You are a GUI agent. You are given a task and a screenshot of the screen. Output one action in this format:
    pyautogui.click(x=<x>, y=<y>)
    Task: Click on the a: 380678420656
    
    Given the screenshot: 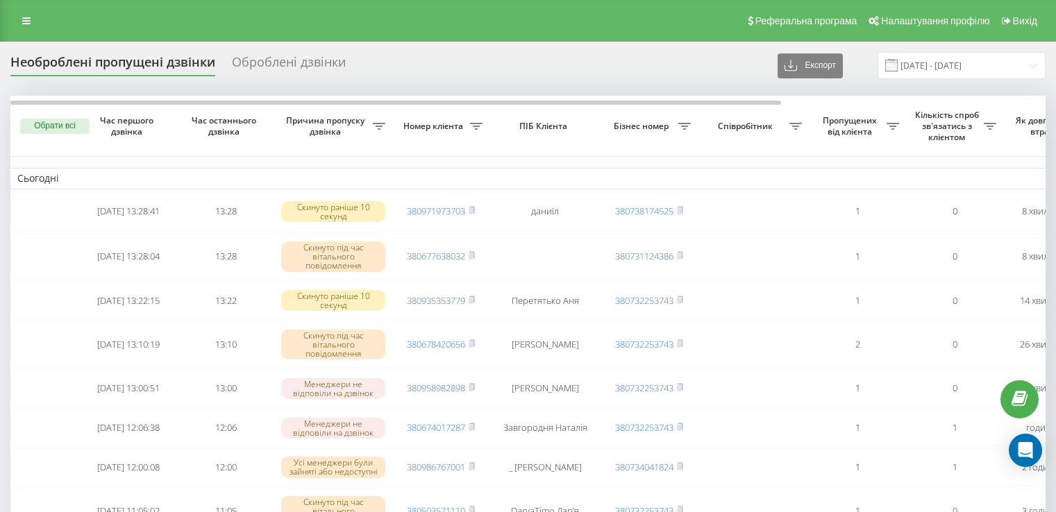 What is the action you would take?
    pyautogui.click(x=436, y=344)
    